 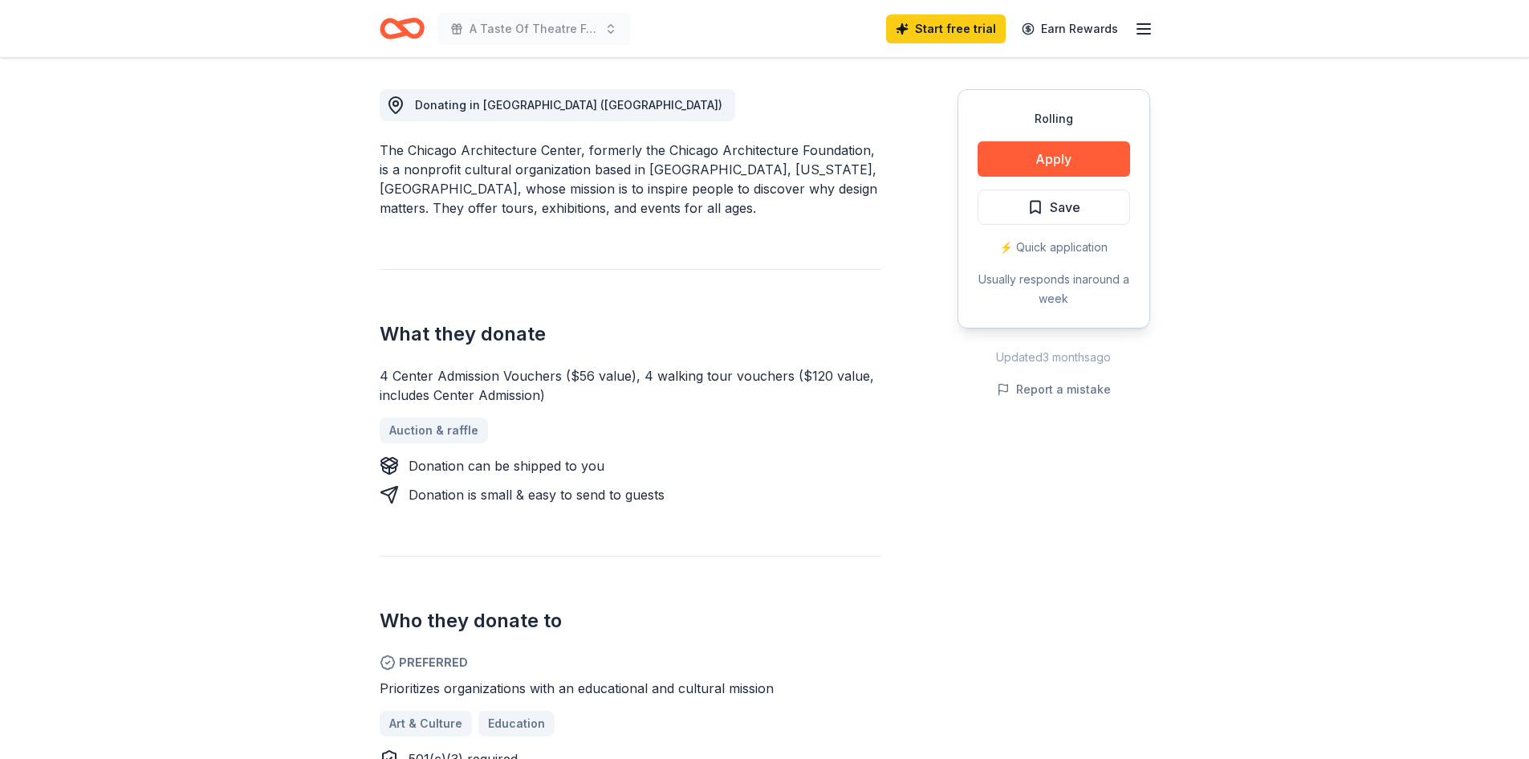 What do you see at coordinates (1054, 247) in the screenshot?
I see `div: ⚡️ Quick application` at bounding box center [1054, 247].